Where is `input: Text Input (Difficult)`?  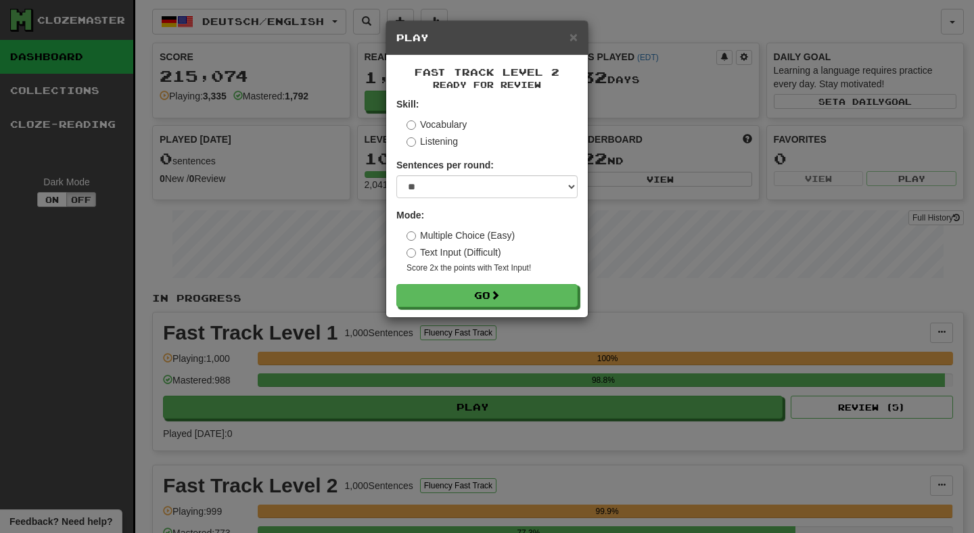
input: Text Input (Difficult) is located at coordinates (411, 253).